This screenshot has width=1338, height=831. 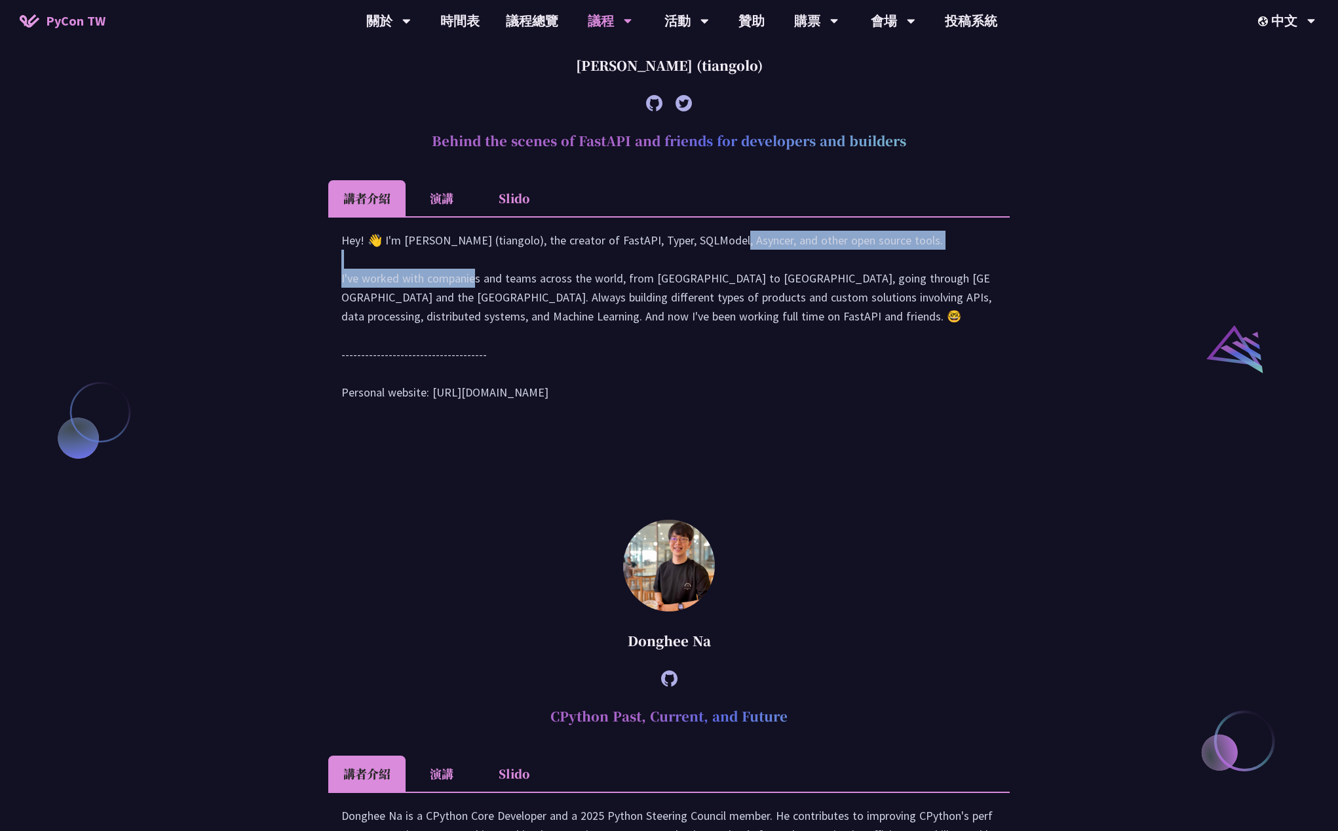 I want to click on img: Home icon of PyCon TW 2025, so click(x=29, y=21).